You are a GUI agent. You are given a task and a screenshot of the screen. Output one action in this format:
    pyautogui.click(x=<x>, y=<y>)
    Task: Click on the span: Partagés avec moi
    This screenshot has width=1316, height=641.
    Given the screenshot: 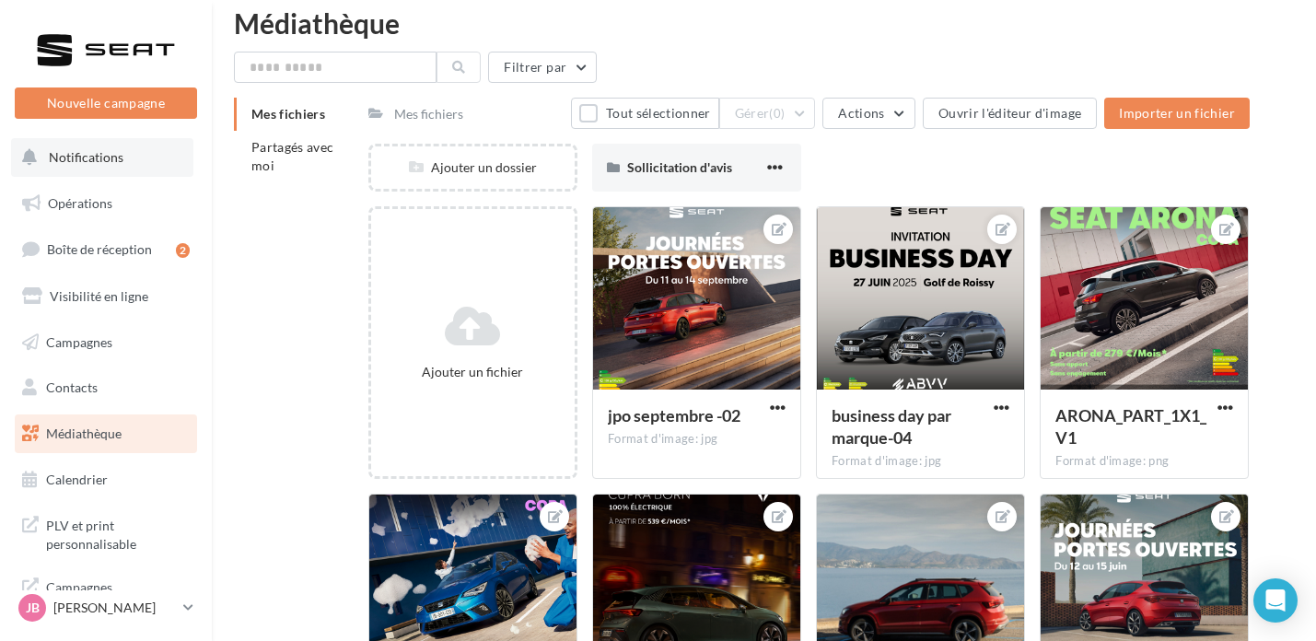 What is the action you would take?
    pyautogui.click(x=293, y=156)
    